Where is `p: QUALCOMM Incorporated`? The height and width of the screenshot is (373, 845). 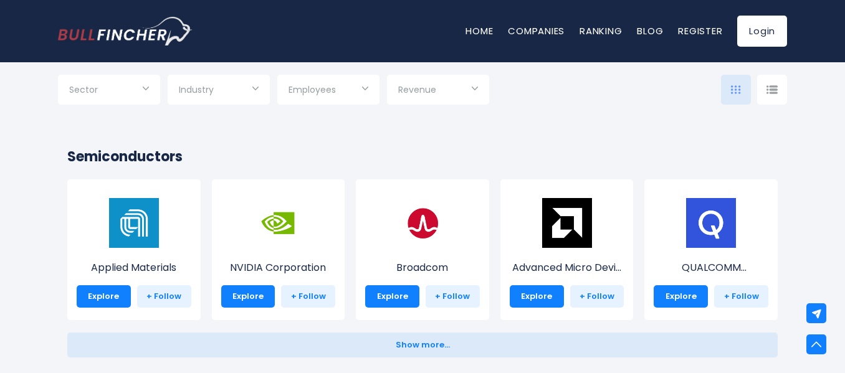 p: QUALCOMM Incorporated is located at coordinates (711, 268).